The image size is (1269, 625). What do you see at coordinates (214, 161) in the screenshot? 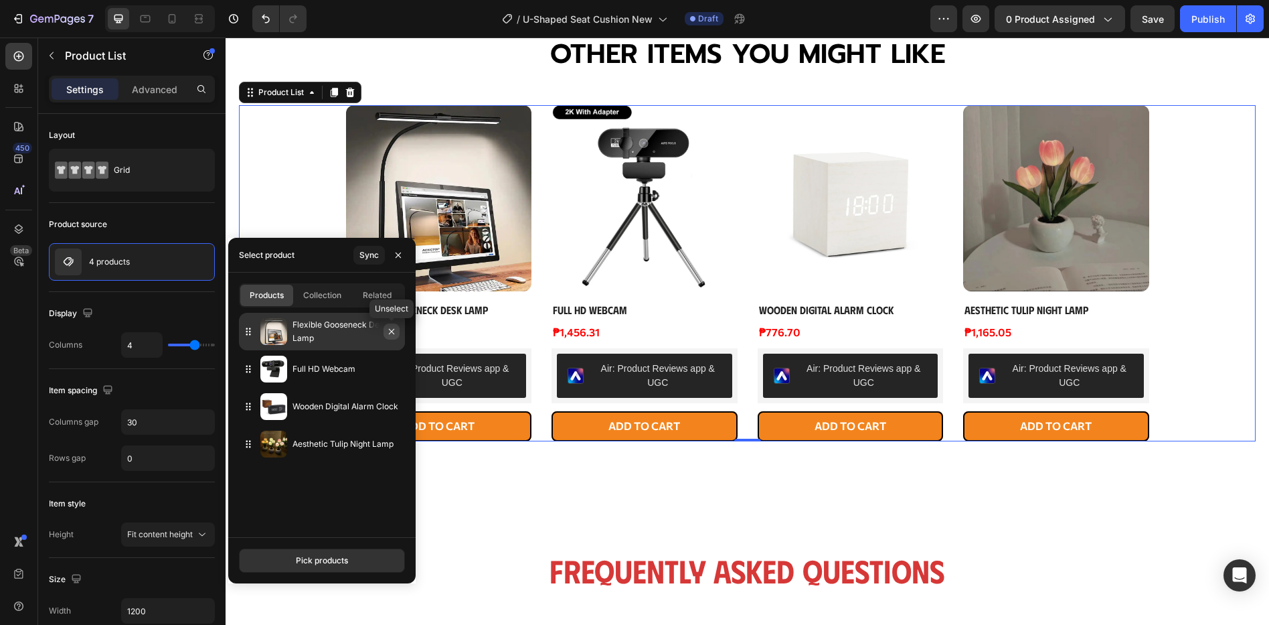
I see `a: Flexible Gooseneck Desk Lamp` at bounding box center [214, 161].